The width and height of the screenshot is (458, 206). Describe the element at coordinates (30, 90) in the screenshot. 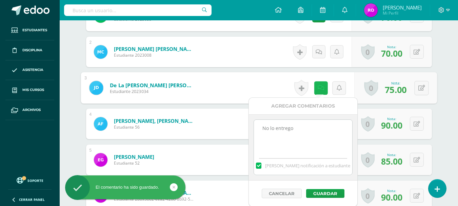

I see `a: Mis cursos` at that location.